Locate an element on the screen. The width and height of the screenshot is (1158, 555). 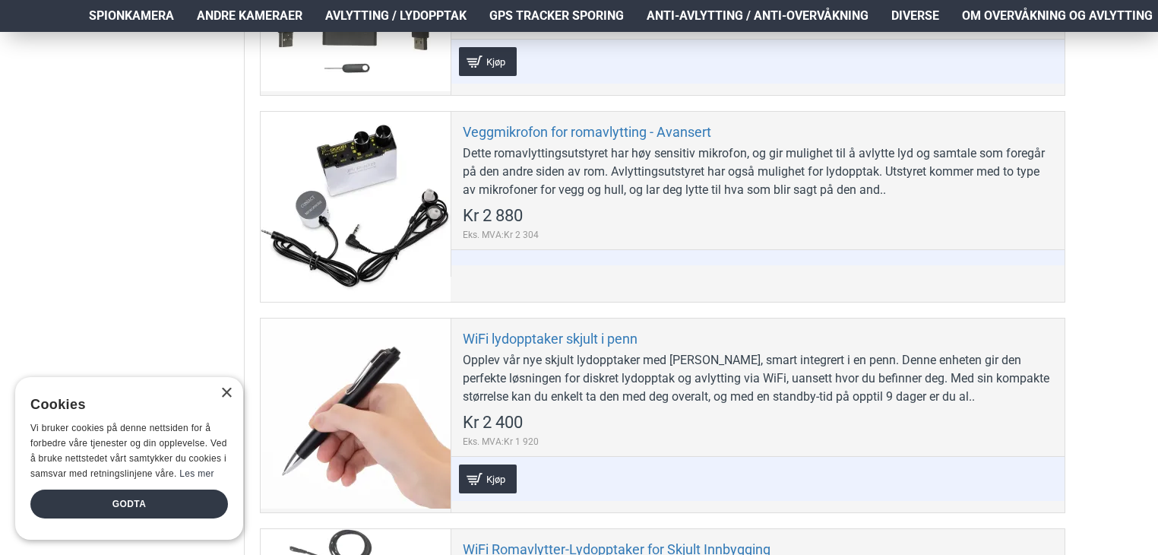
a: Veggmikrofon for romavlytting - Avansert is located at coordinates (586, 131).